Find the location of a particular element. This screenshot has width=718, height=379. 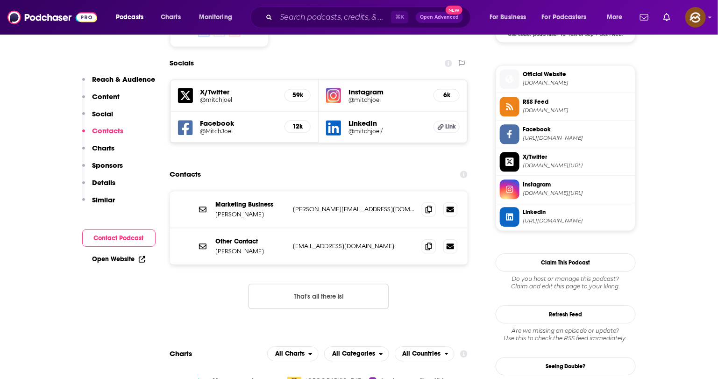

button: Open AdvancedNew is located at coordinates (439, 17).